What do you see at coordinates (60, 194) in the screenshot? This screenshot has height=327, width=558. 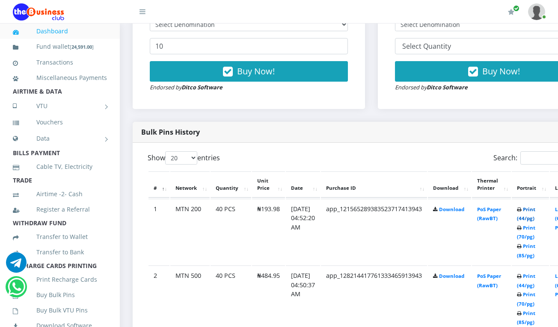 I see `a: Airtime -2- Cash` at bounding box center [60, 194].